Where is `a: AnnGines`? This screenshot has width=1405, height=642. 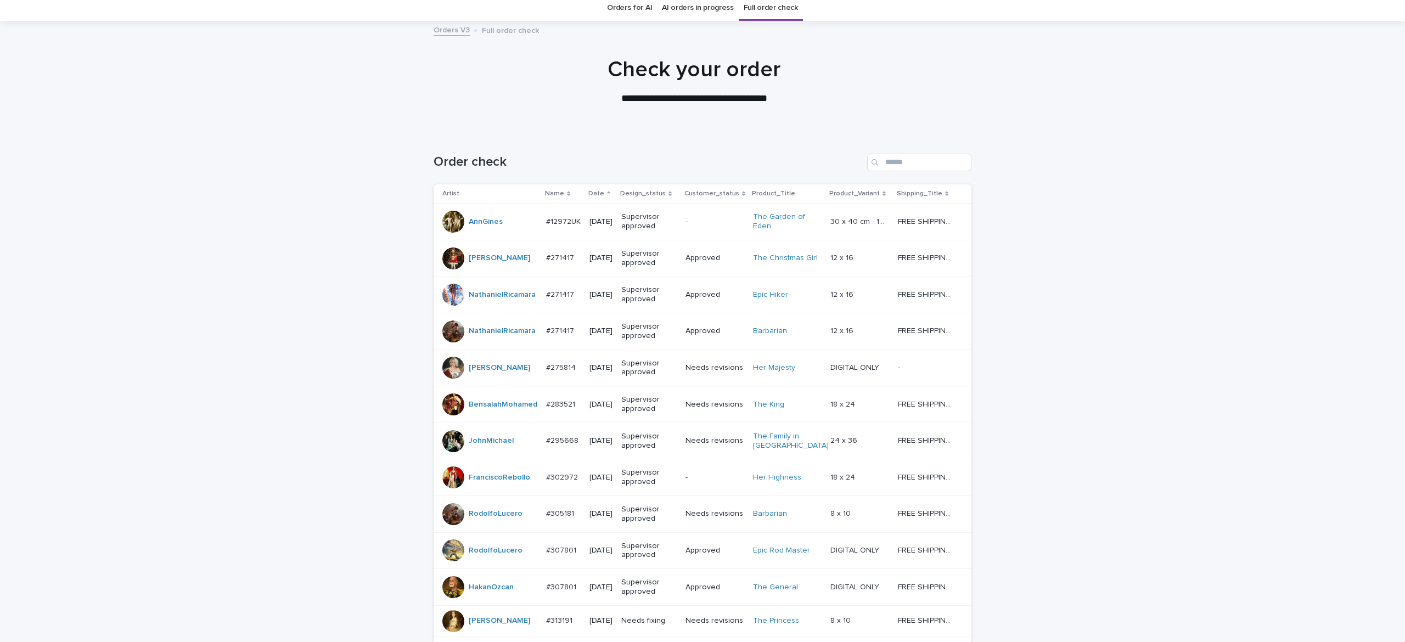
a: AnnGines is located at coordinates (486, 222).